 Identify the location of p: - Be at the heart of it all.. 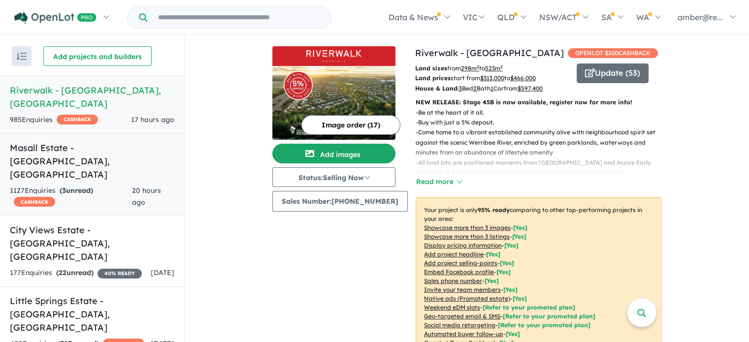
(542, 113).